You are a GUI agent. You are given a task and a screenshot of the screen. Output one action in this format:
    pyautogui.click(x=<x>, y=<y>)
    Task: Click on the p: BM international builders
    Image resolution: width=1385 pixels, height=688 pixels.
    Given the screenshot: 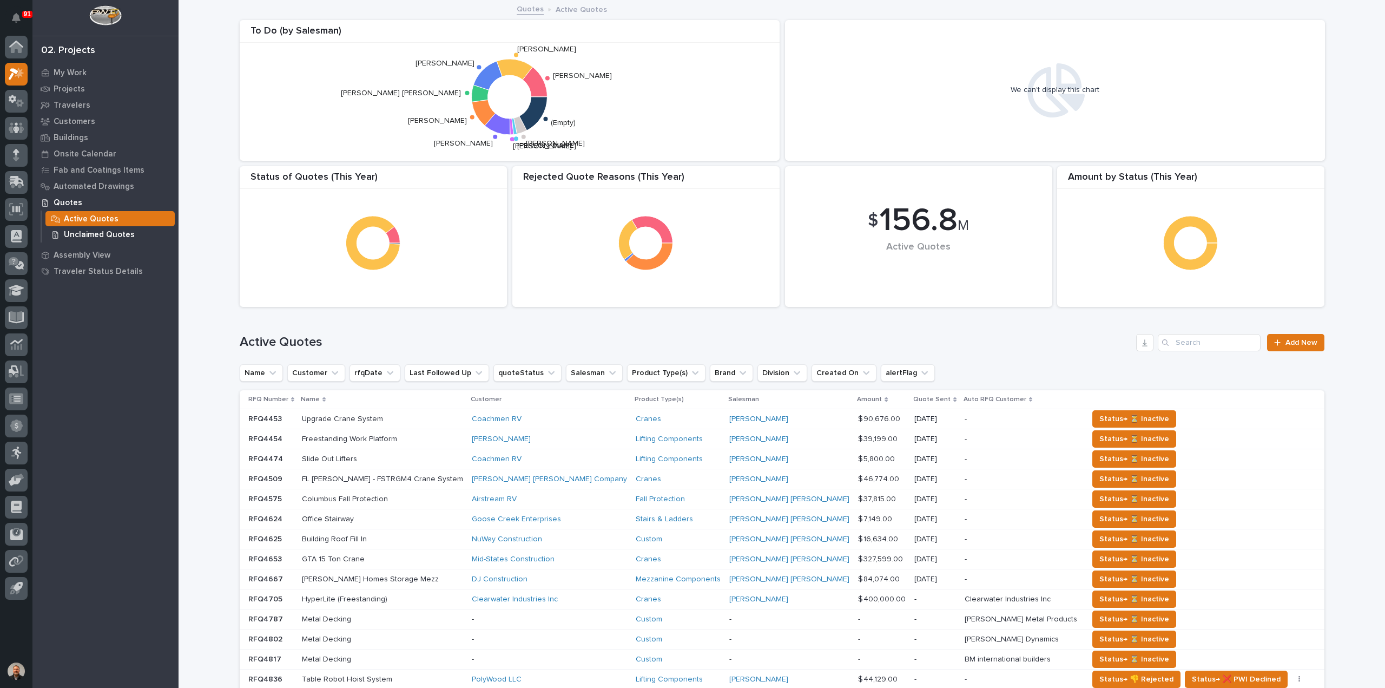 What is the action you would take?
    pyautogui.click(x=1008, y=658)
    